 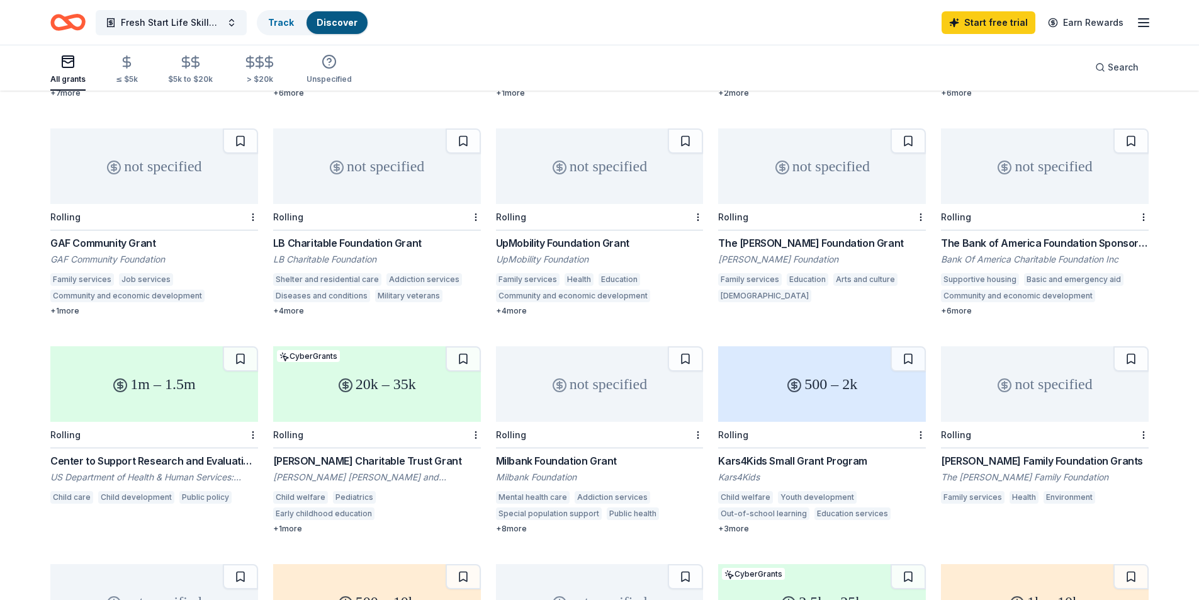 I want to click on div: UpMobility Foundation Grant, so click(x=600, y=243).